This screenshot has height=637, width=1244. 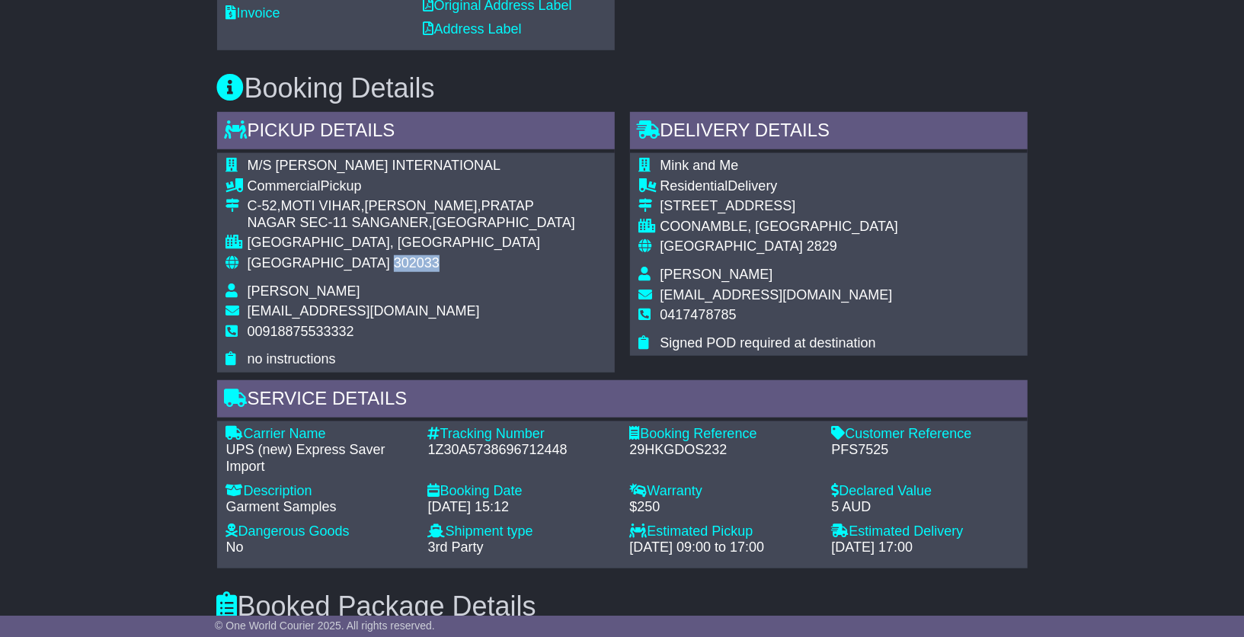 I want to click on div: Customer Reference, so click(x=925, y=434).